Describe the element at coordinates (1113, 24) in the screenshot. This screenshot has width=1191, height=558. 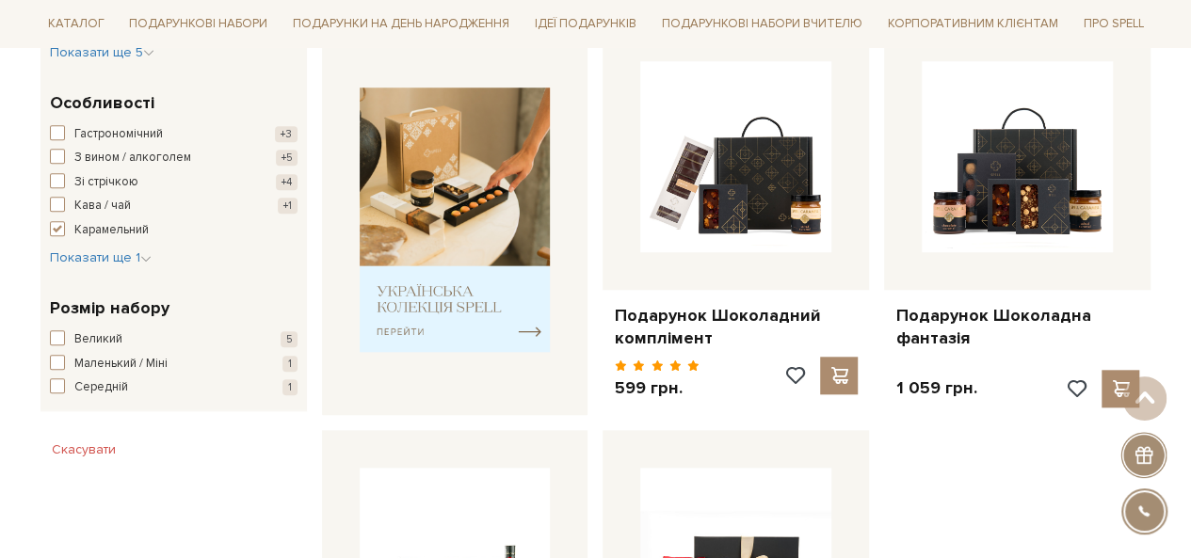
I see `a: Про Spell` at that location.